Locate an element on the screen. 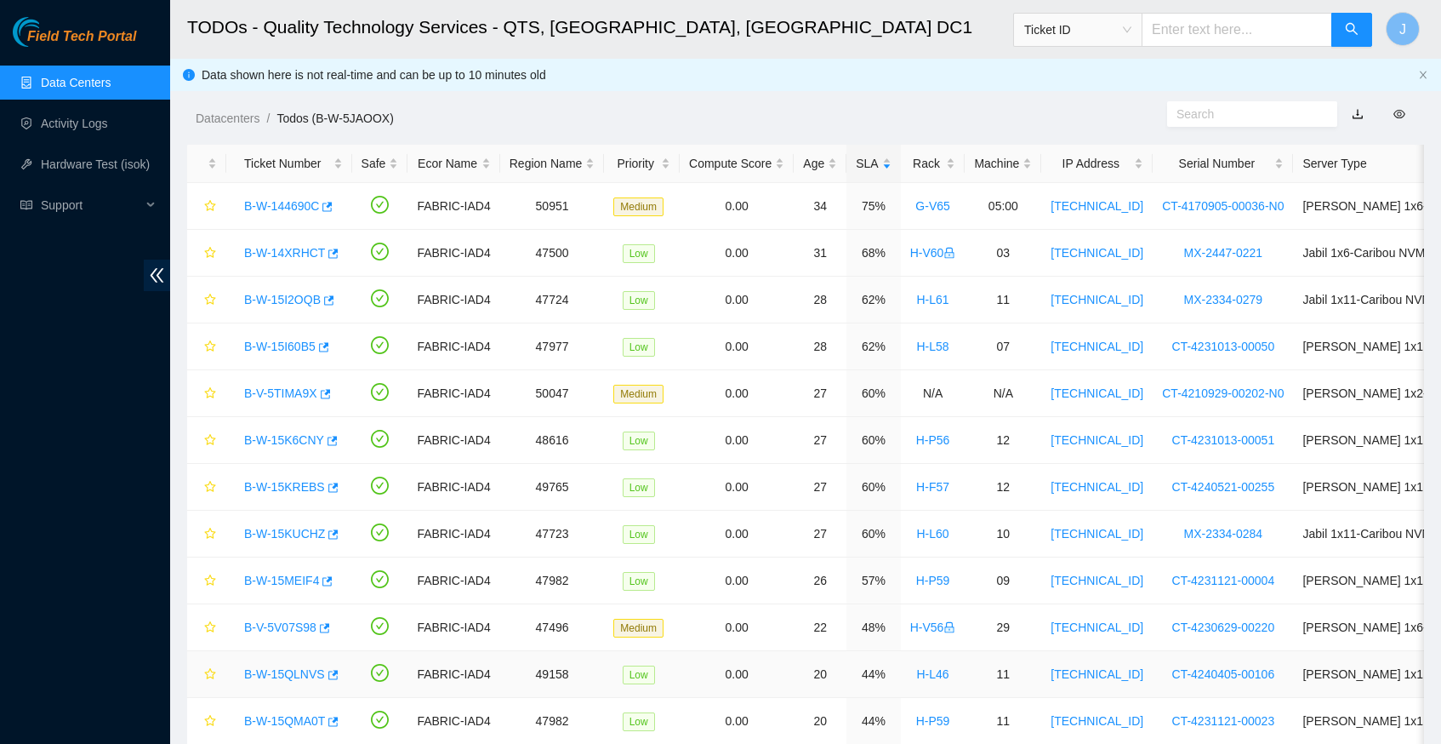  a: Akamai TechnologiesField Tech Portal is located at coordinates (74, 42).